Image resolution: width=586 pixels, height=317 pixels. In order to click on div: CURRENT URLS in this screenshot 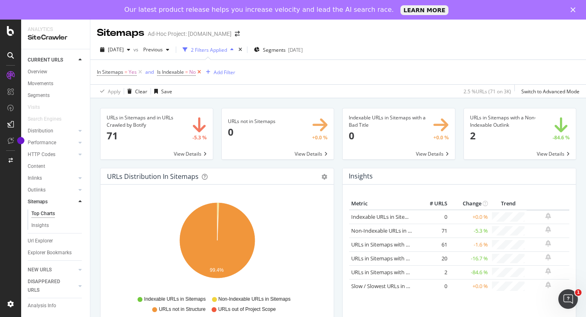, I will do `click(45, 60)`.